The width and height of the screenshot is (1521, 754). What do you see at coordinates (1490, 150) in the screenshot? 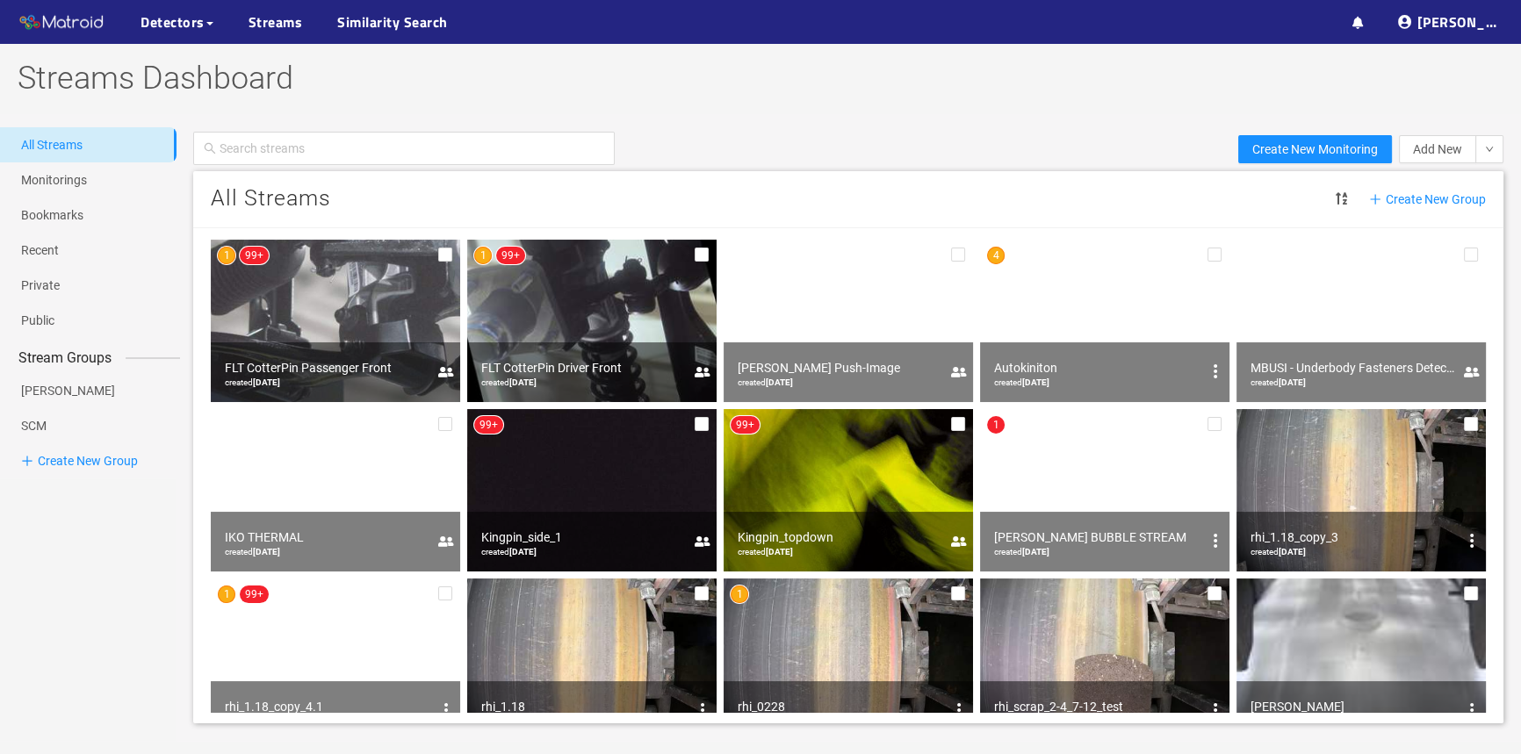
I see `span: down` at bounding box center [1490, 150].